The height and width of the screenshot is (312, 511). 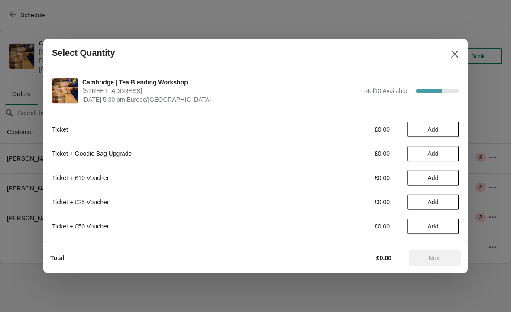 What do you see at coordinates (65, 91) in the screenshot?
I see `img: Cambridge | Tea Blending Workshop | 8-9 Green Street, Cambridge, CB2 3JU | September 7 | 5:30 pm ...` at bounding box center [65, 91].